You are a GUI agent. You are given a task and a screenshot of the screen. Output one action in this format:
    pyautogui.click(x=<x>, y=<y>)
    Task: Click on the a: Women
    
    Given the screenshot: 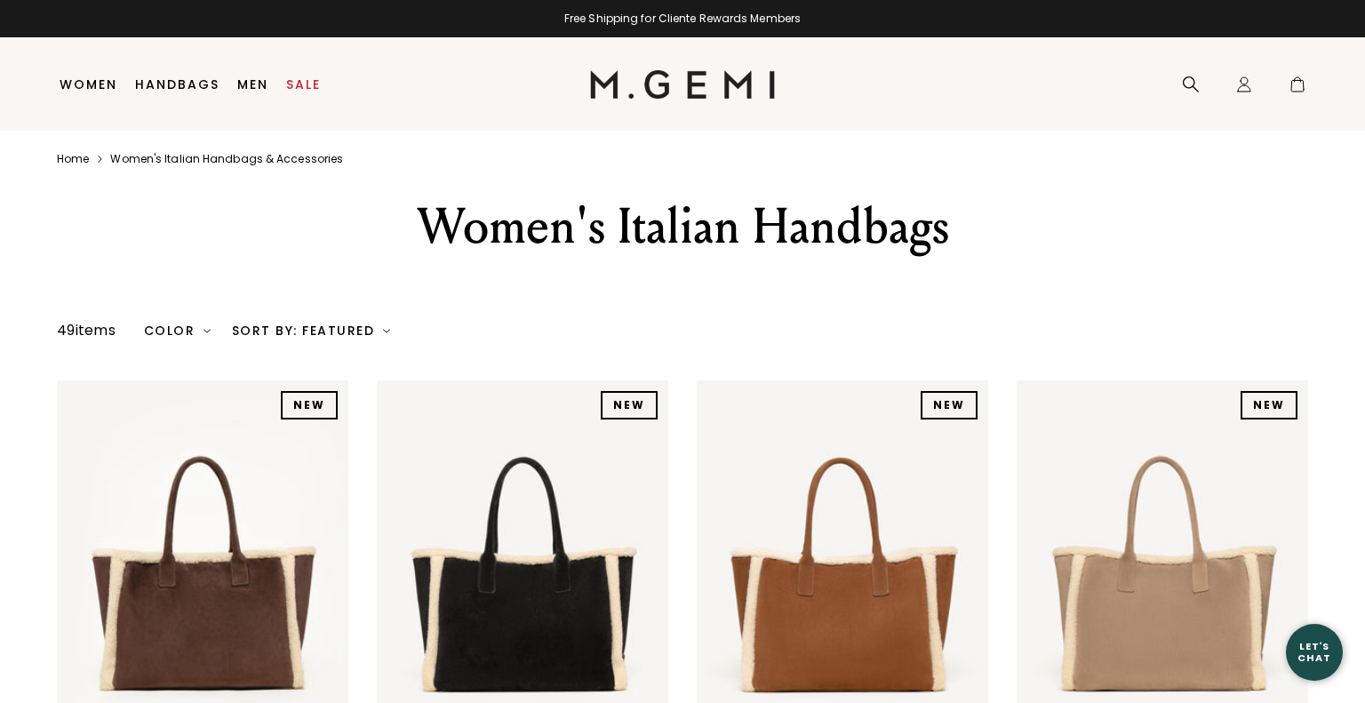 What is the action you would take?
    pyautogui.click(x=88, y=84)
    